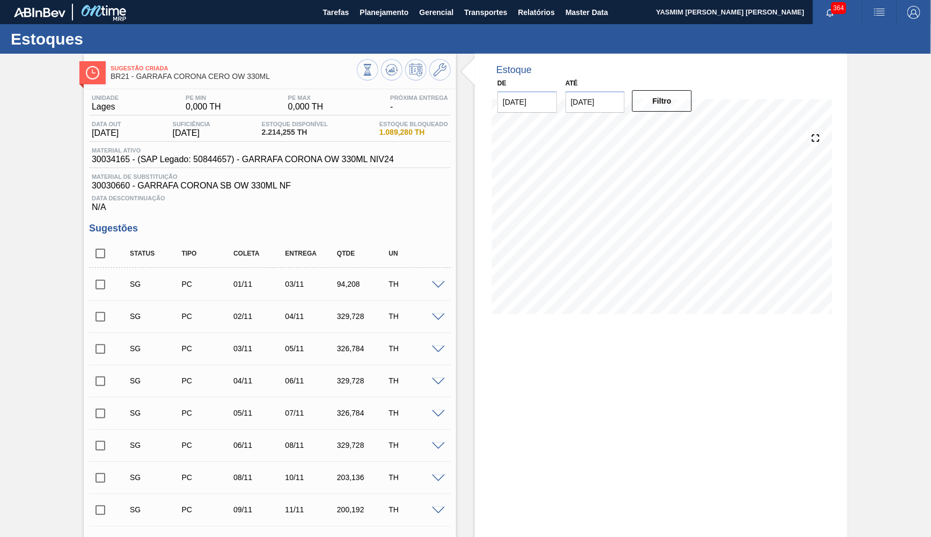 This screenshot has height=537, width=931. I want to click on img: TNhmsLtSVTkK8tSr43FrP2fwEKptu5GPRR3wAAAABJRU5ErkJggg==, so click(40, 12).